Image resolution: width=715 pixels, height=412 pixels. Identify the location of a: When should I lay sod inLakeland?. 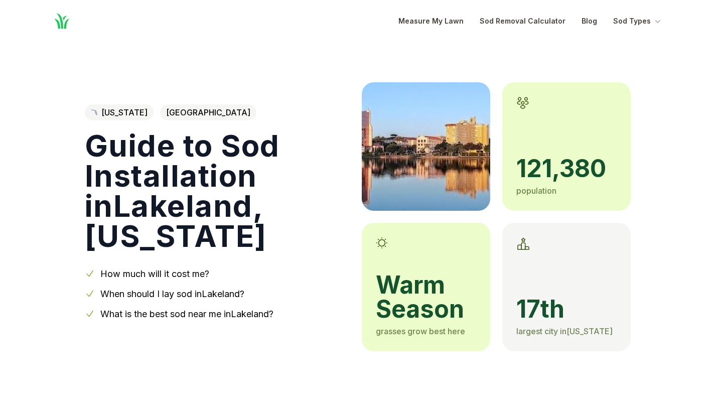
(172, 293).